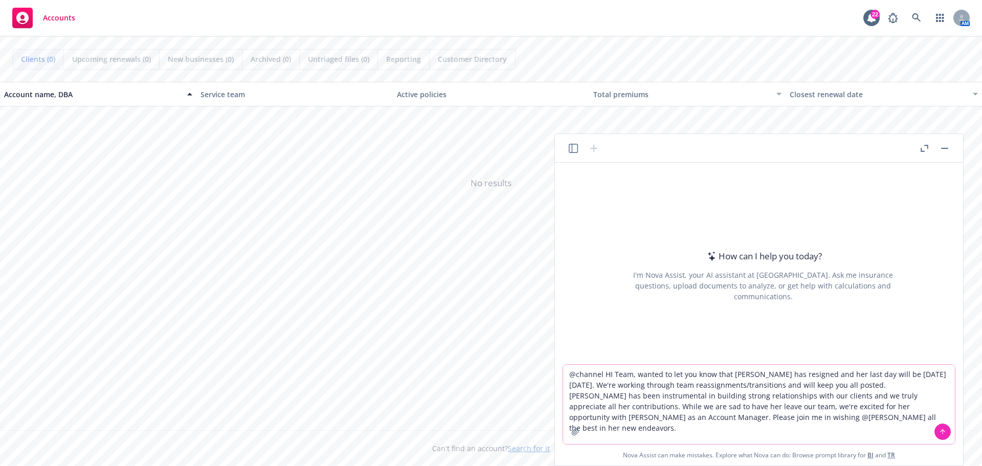 This screenshot has width=982, height=466. I want to click on button: Active policies, so click(491, 94).